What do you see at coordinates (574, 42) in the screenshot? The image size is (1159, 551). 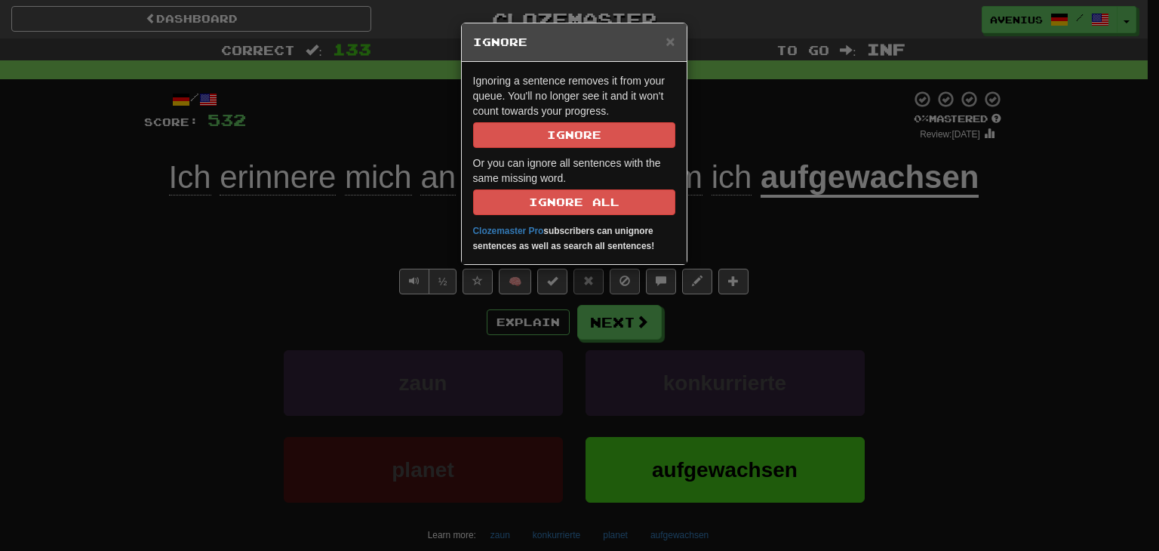 I see `h5: Ignore` at bounding box center [574, 42].